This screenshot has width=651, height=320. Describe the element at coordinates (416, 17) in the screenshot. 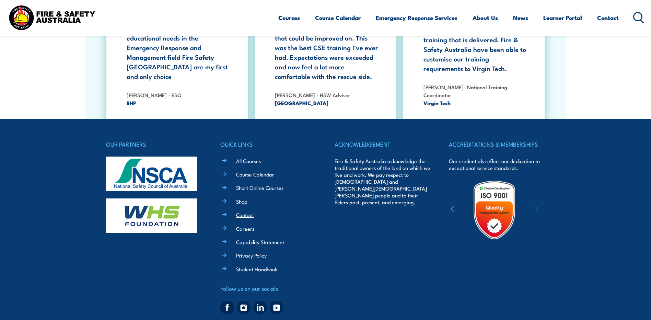

I see `a: Emergency Response Services` at that location.